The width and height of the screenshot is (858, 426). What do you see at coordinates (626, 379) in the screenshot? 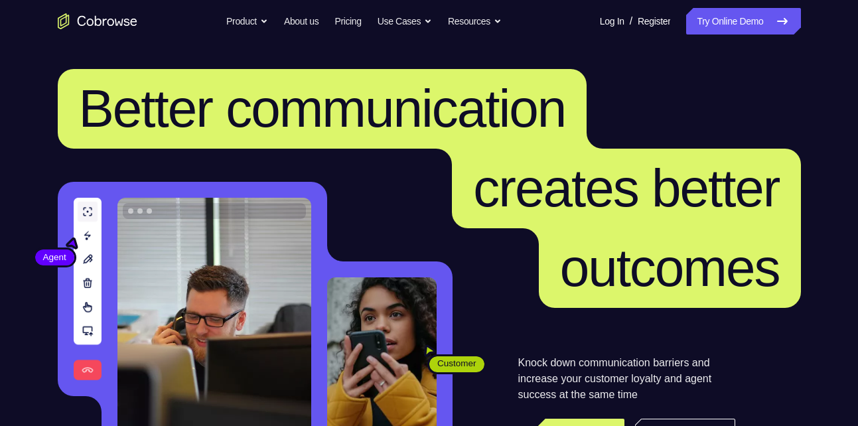
I see `p: Knock down communication barriers and increase your customer loyalty and agent success at the sam...` at bounding box center [626, 379].